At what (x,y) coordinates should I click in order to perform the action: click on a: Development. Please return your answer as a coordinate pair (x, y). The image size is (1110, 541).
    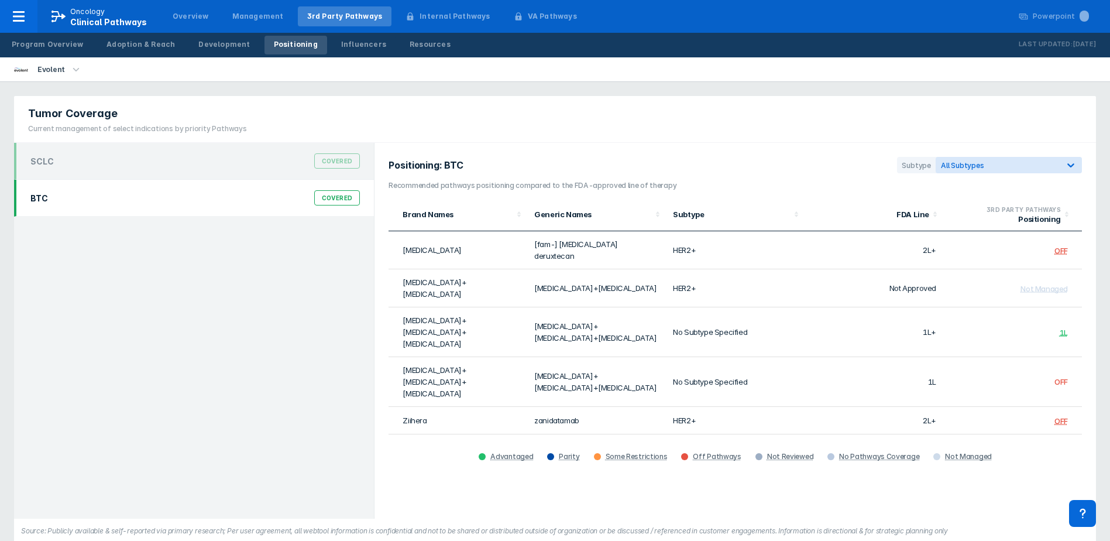
    Looking at the image, I should click on (224, 45).